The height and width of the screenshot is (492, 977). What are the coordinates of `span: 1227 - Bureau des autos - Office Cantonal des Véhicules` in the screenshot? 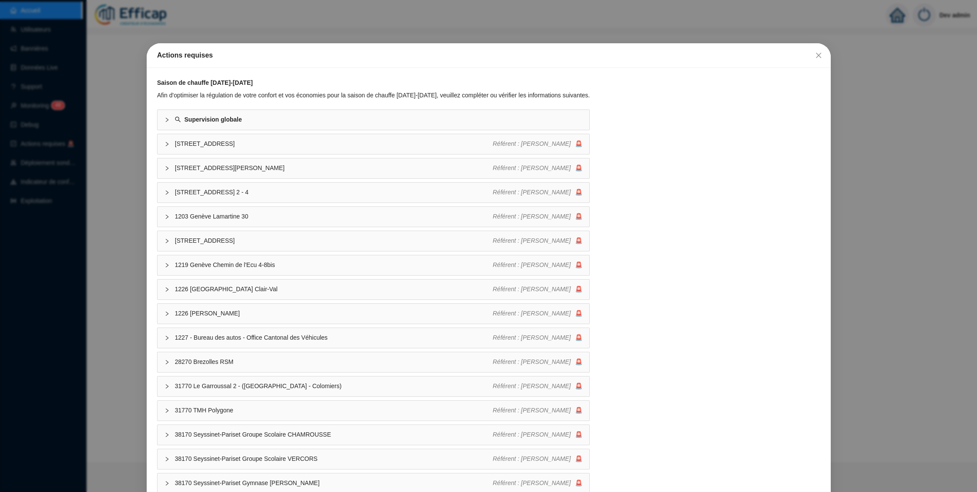 It's located at (334, 338).